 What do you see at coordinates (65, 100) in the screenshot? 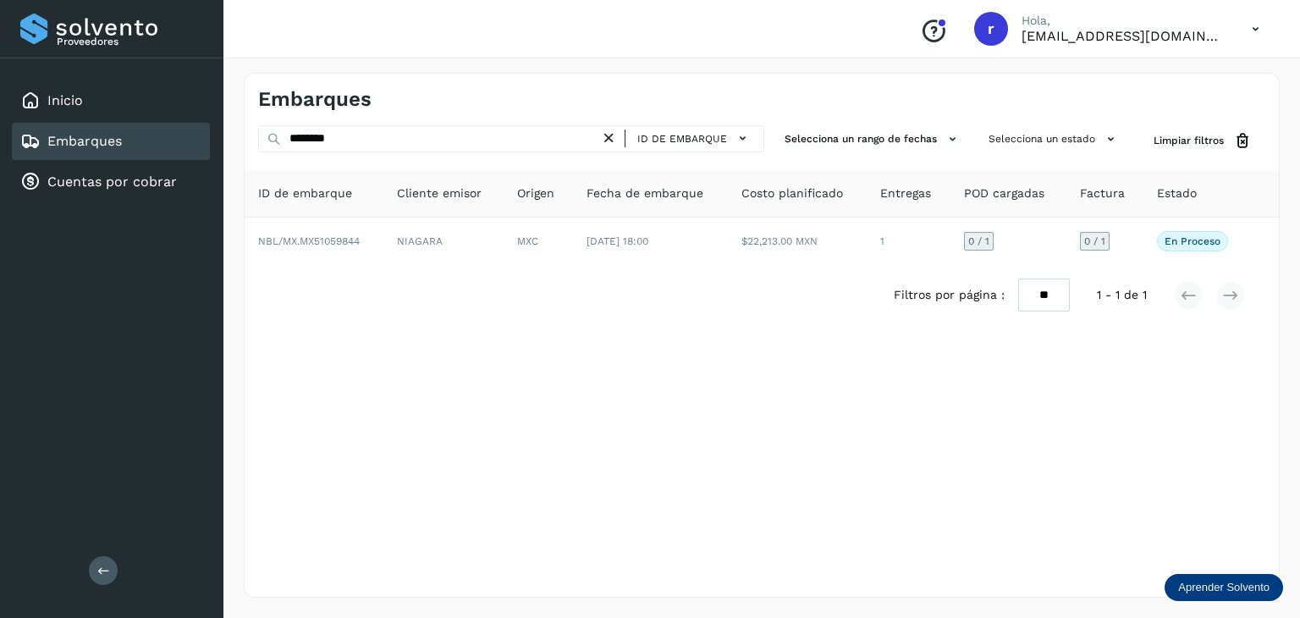
I see `a: Inicio` at bounding box center [65, 100].